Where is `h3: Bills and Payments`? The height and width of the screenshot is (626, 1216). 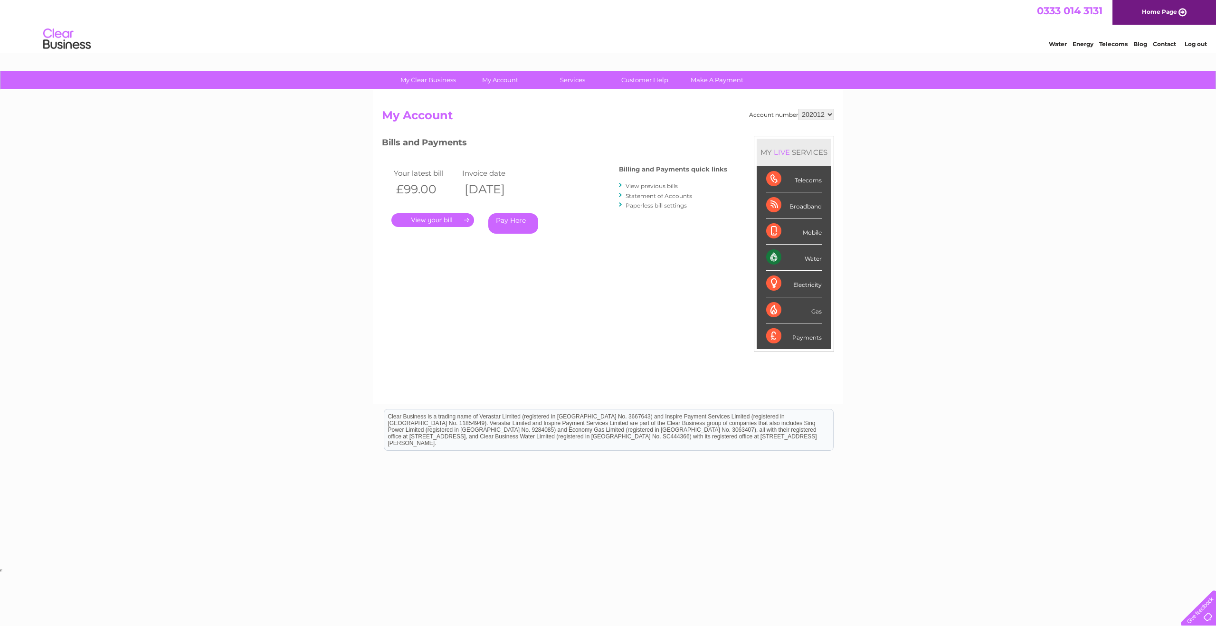 h3: Bills and Payments is located at coordinates (554, 144).